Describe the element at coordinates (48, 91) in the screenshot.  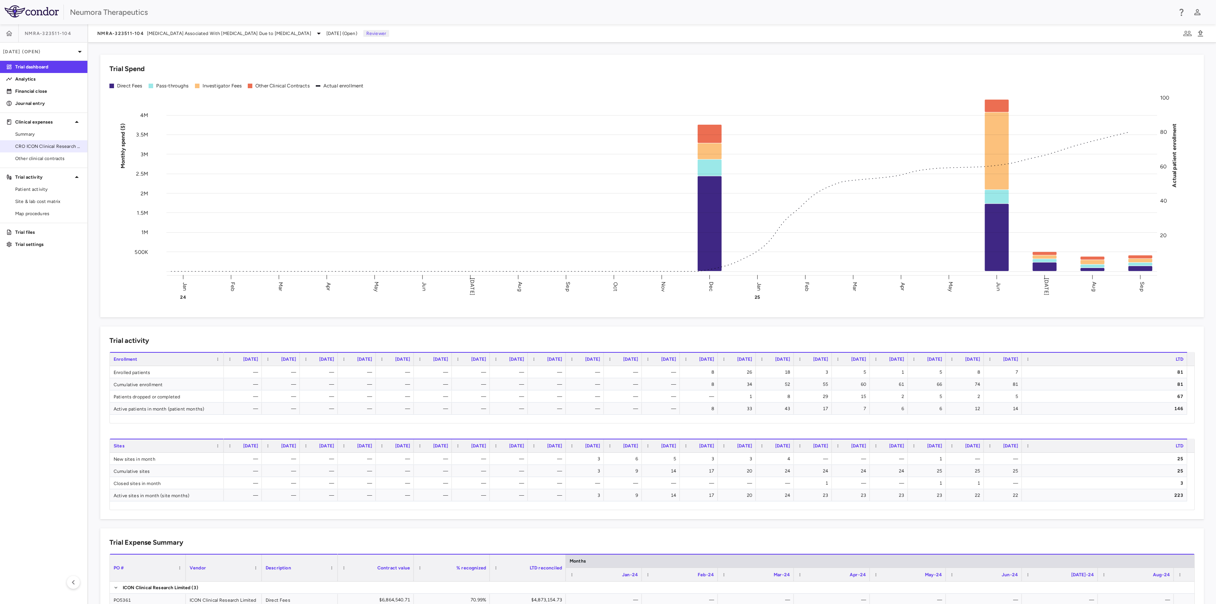
I see `p: Financial close` at that location.